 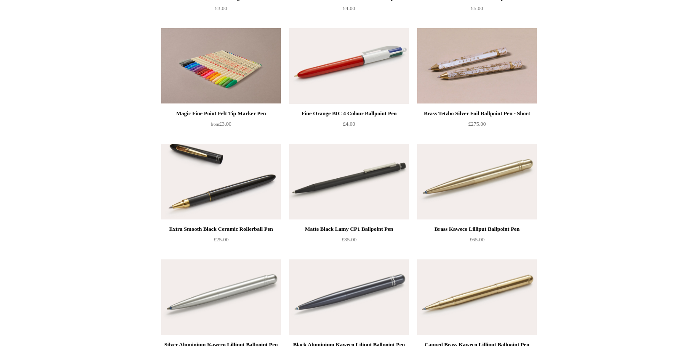 I want to click on span: £25.00, so click(x=221, y=240).